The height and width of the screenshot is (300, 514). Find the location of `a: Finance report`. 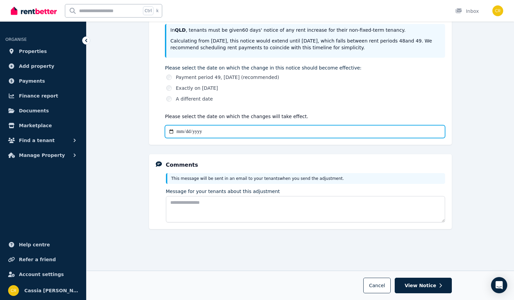

a: Finance report is located at coordinates (43, 96).